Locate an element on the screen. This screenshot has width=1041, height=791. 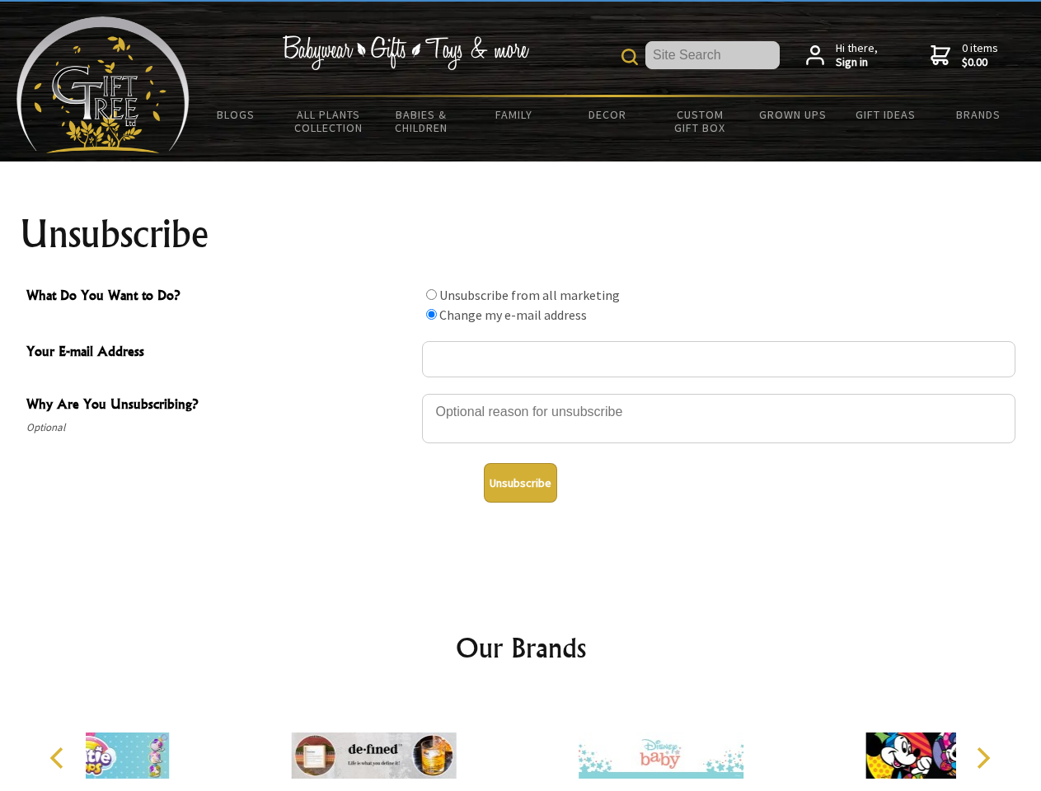
strong: $0.00 is located at coordinates (980, 63).